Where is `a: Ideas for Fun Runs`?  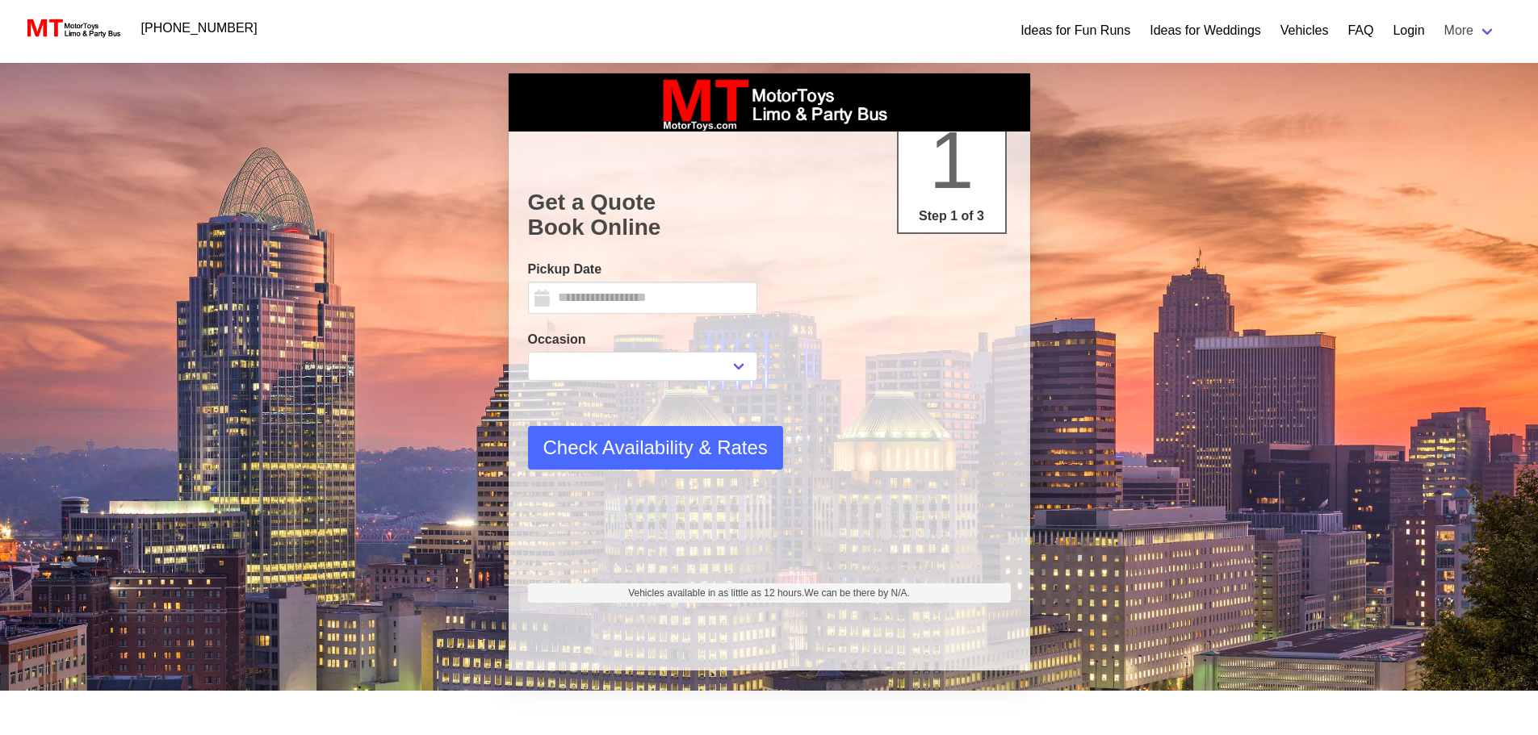 a: Ideas for Fun Runs is located at coordinates (1075, 31).